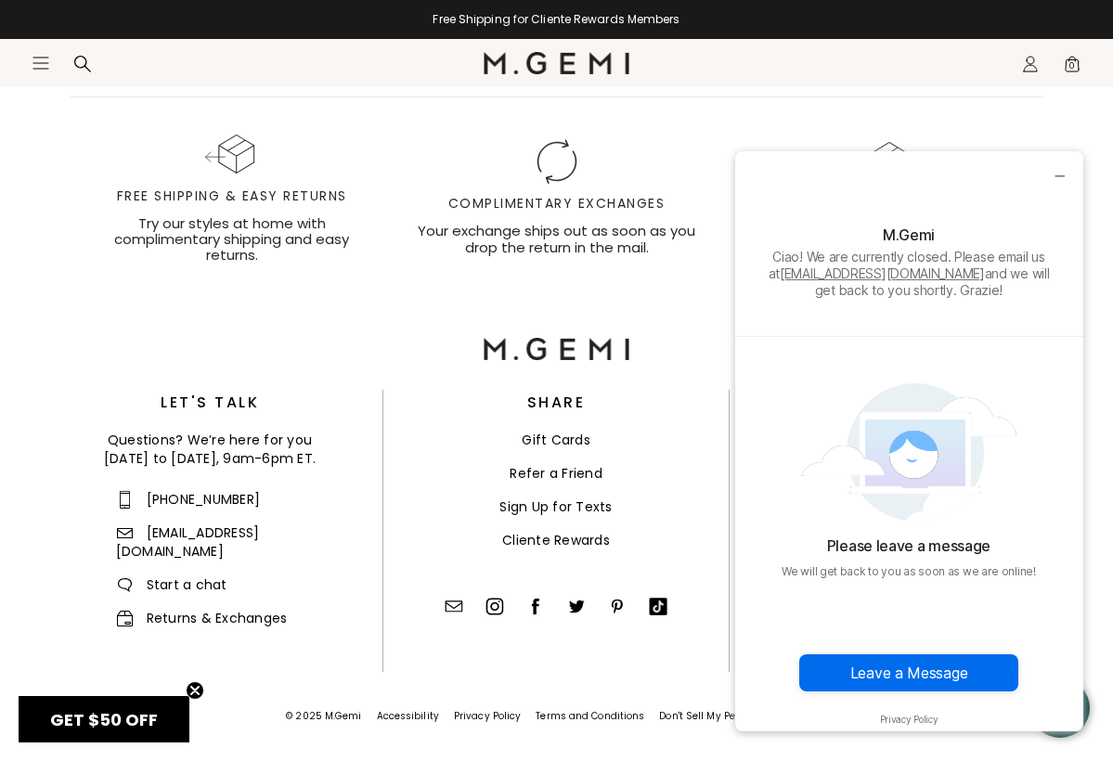  I want to click on h1: M.Gemi, so click(186, 96).